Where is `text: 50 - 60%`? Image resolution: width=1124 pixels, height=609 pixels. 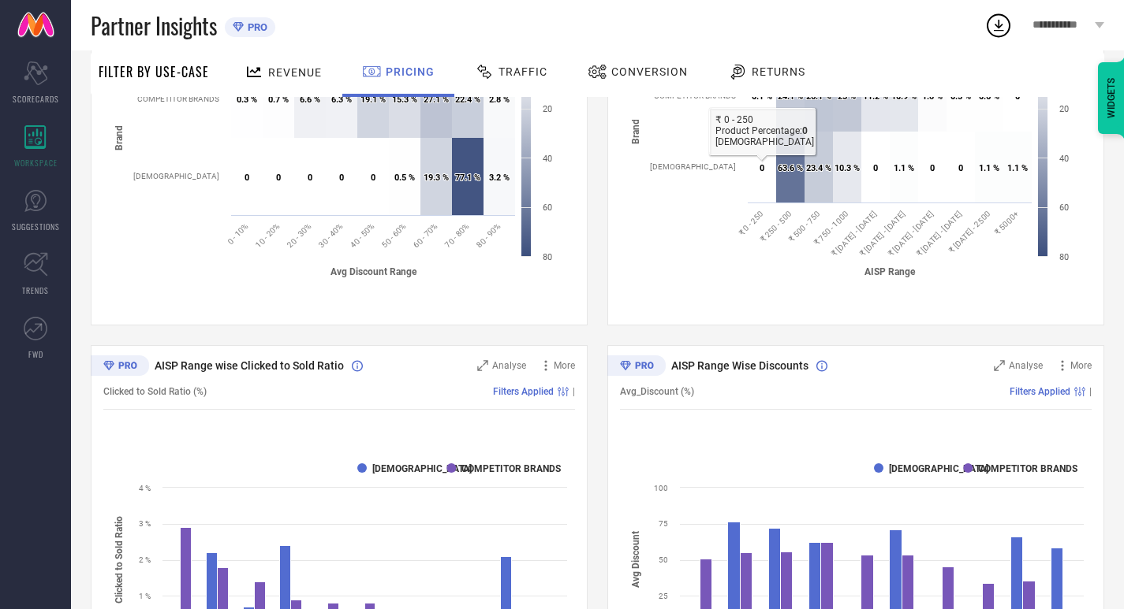
text: 50 - 60% is located at coordinates (393, 235).